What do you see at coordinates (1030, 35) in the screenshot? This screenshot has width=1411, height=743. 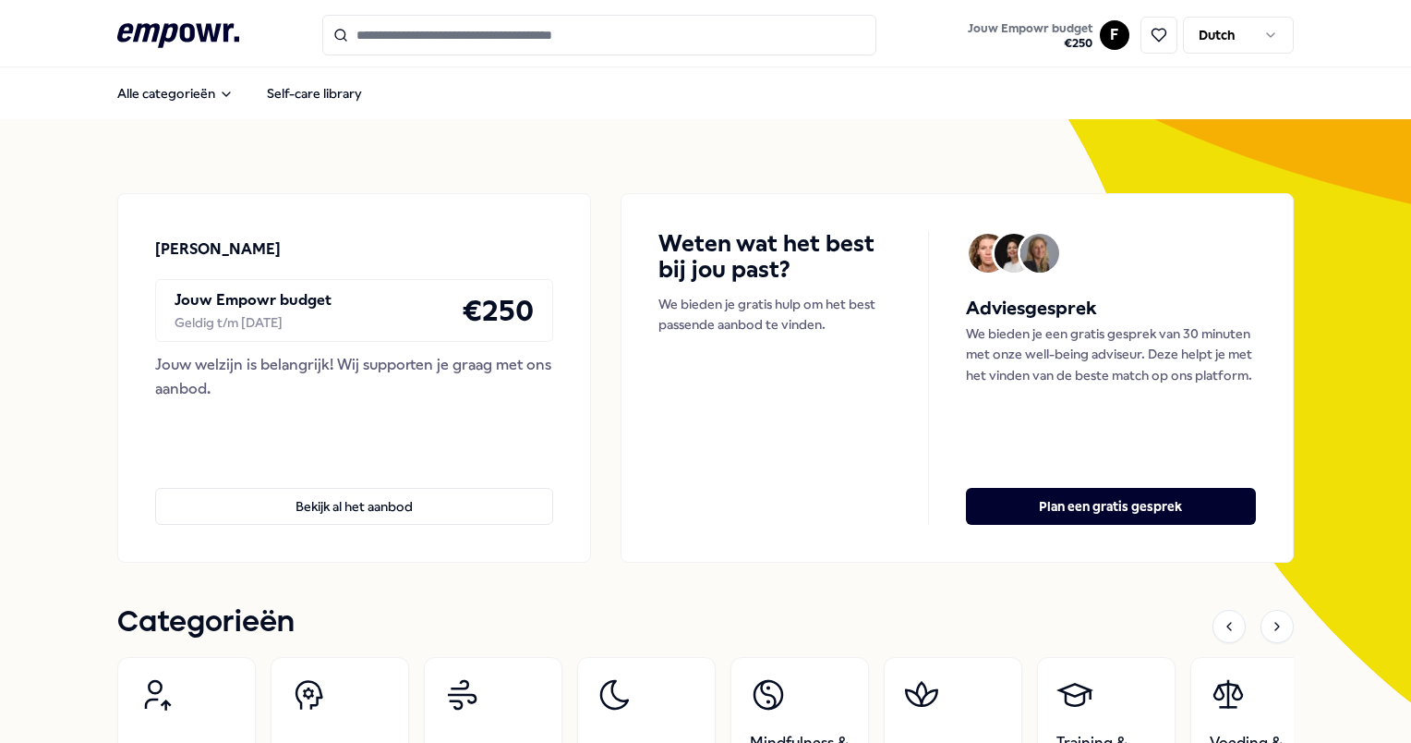 I see `a: Jouw Empowr budget€250` at bounding box center [1030, 35].